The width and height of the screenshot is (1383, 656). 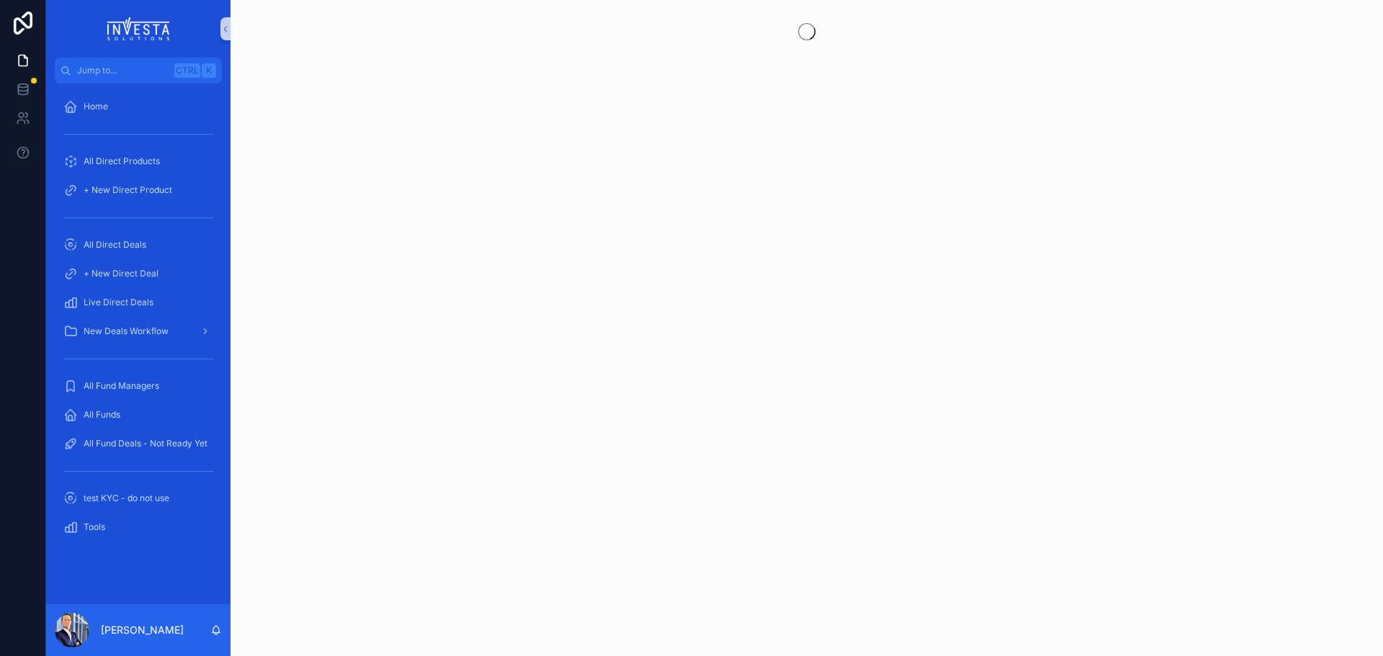 I want to click on img: App logo, so click(x=138, y=29).